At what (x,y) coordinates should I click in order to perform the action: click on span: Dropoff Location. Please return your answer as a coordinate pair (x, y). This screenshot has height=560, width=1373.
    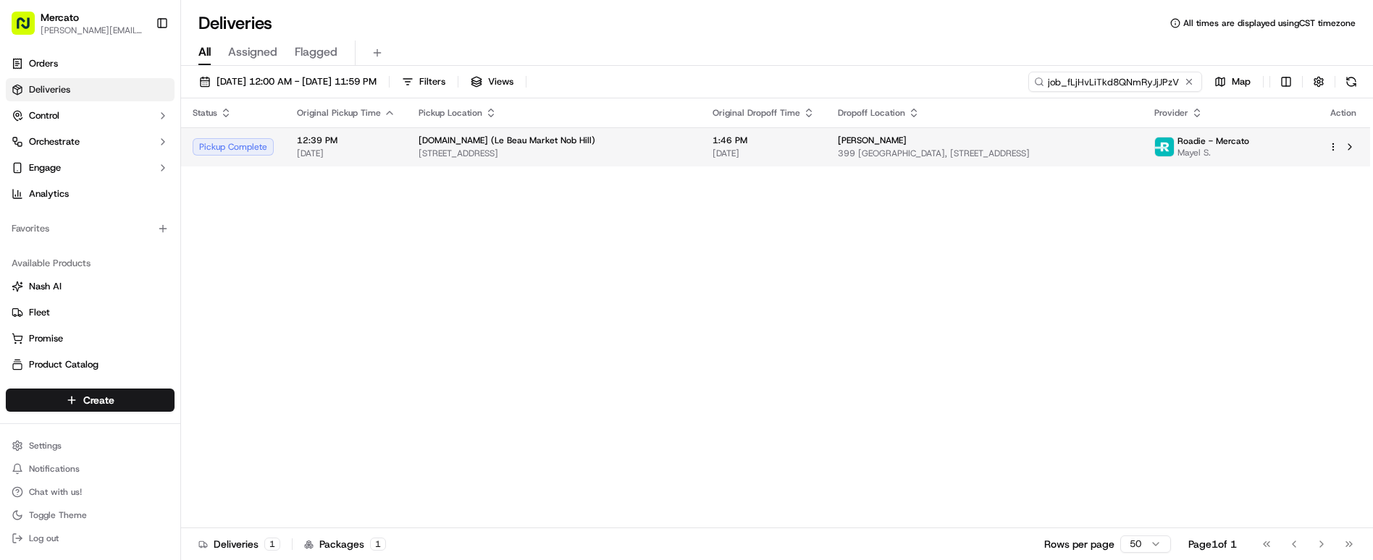
    Looking at the image, I should click on (871, 113).